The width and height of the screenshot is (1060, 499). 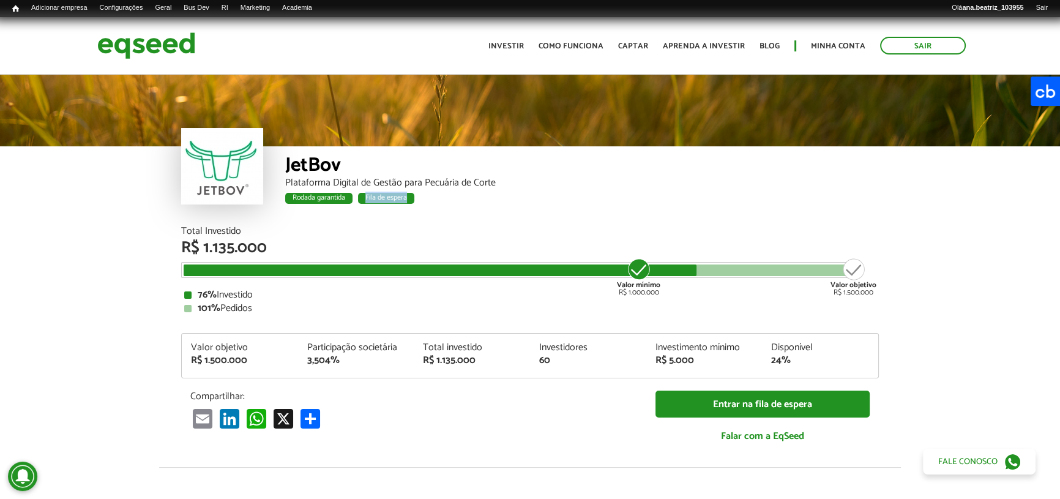 I want to click on a: Aprenda a investir, so click(x=704, y=46).